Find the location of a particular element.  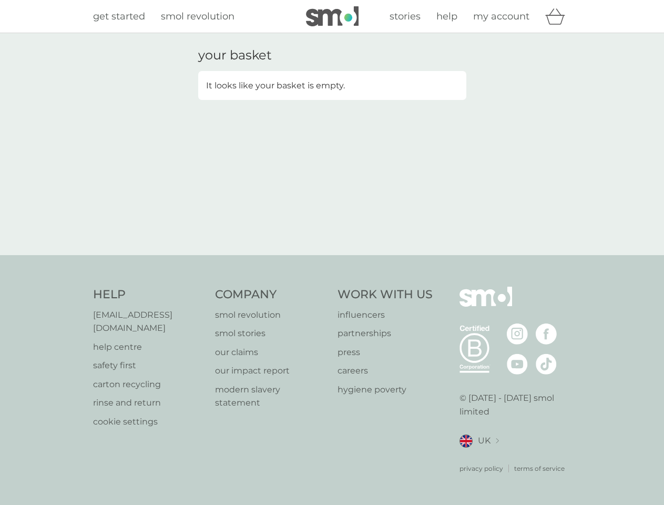

a: cookie settings is located at coordinates (149, 422).